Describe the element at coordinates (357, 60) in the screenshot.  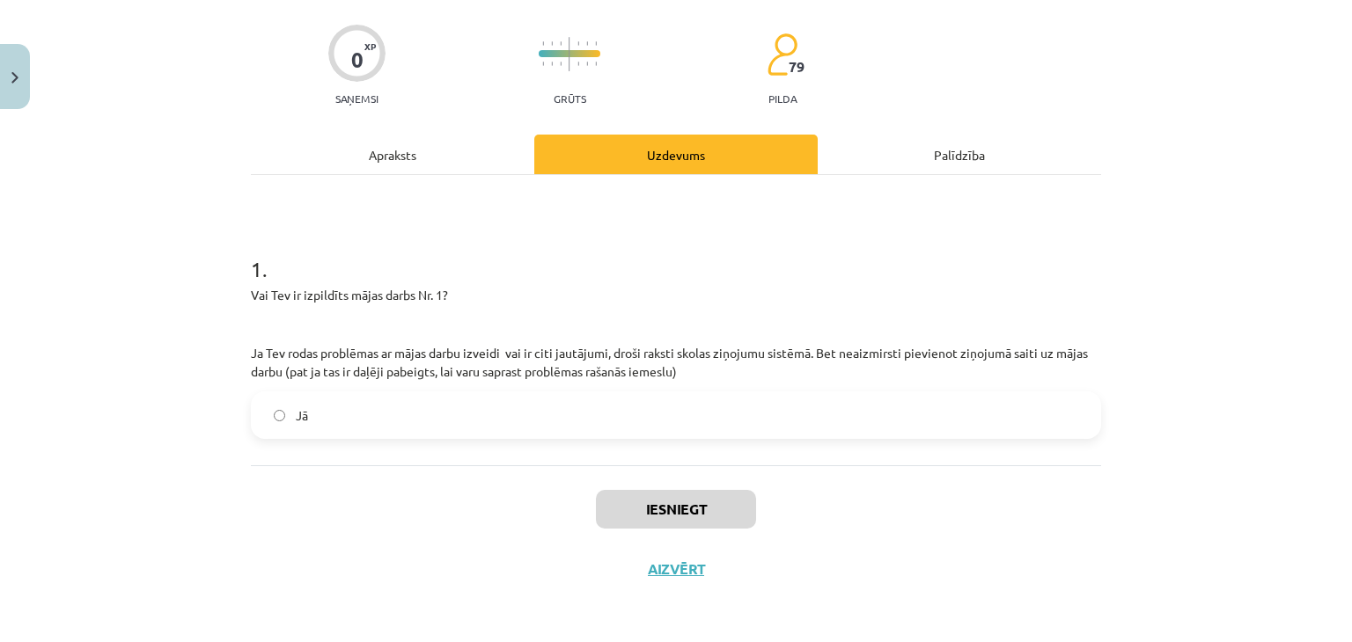
I see `div: 0` at that location.